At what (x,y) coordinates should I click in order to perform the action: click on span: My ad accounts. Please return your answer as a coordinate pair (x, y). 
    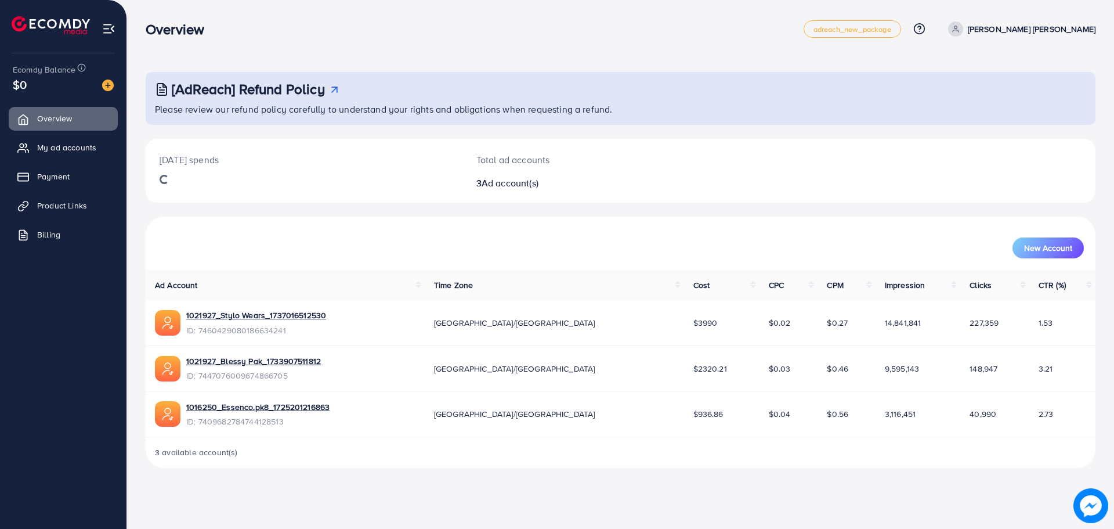
    Looking at the image, I should click on (67, 147).